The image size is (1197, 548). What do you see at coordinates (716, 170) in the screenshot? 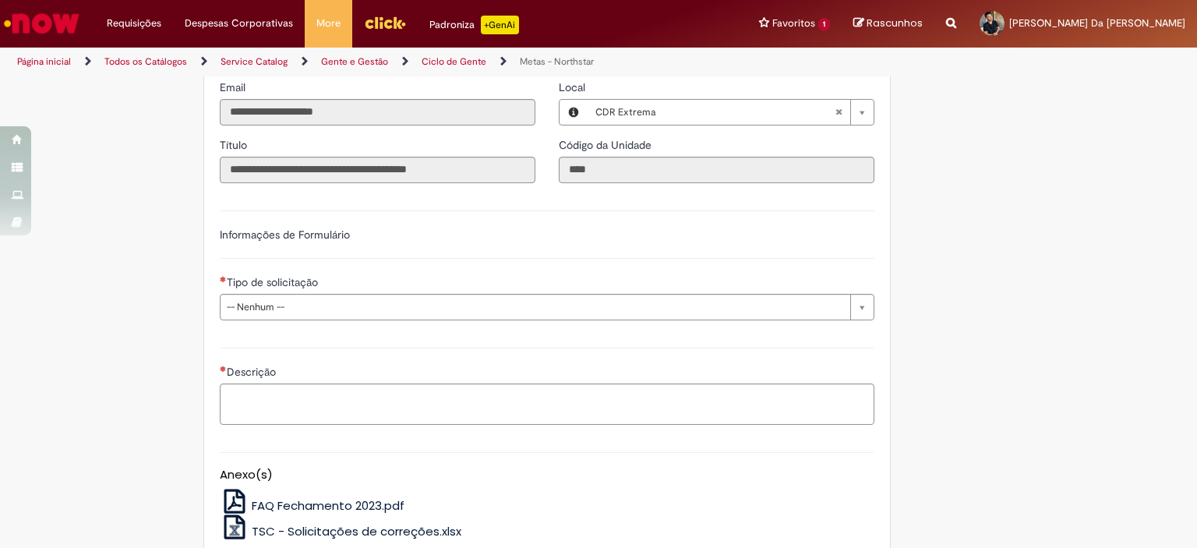
I see `input: Código da Unidade` at bounding box center [716, 170].